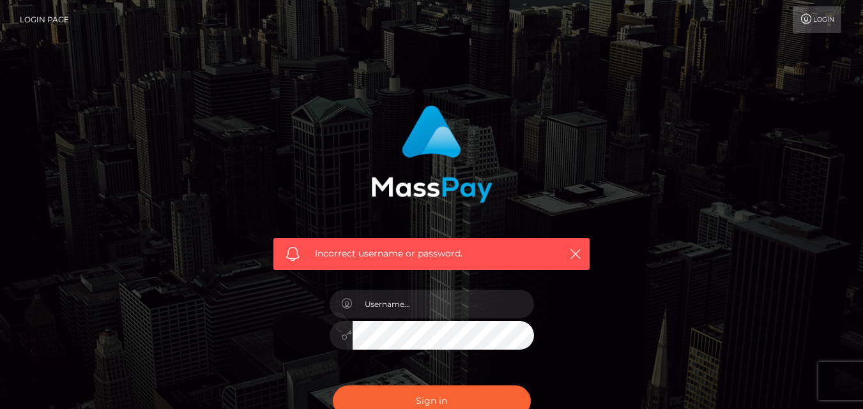 This screenshot has height=409, width=863. I want to click on input: Username..., so click(443, 304).